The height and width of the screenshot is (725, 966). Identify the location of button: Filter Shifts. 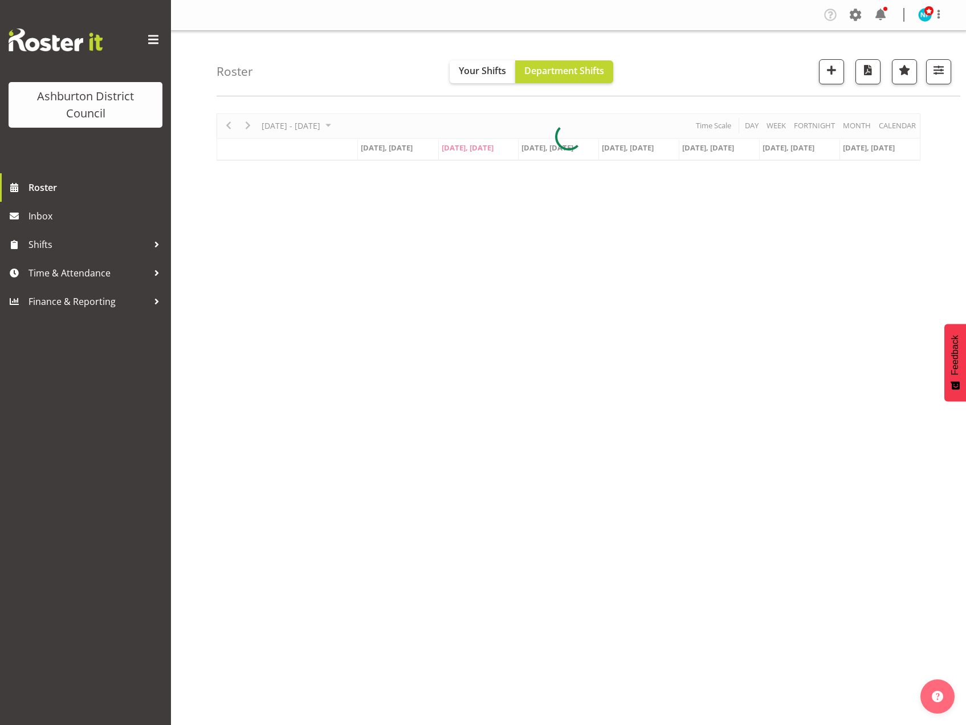
(939, 72).